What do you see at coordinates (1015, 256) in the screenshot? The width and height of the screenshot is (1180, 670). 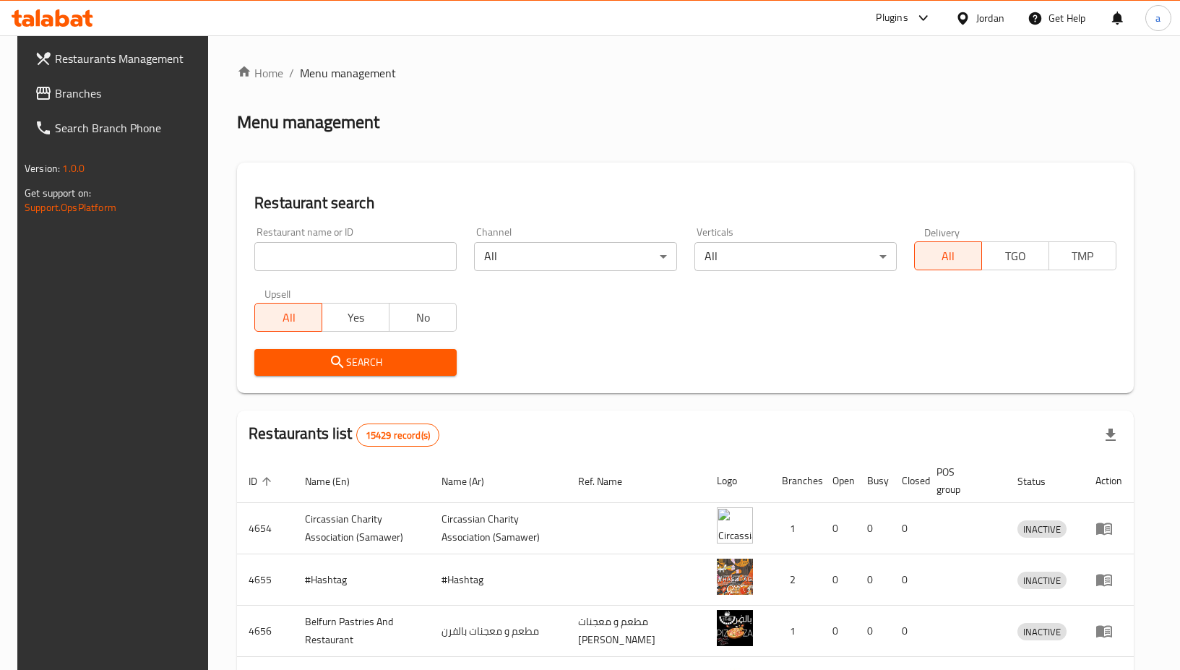 I see `button: TGO` at bounding box center [1015, 256].